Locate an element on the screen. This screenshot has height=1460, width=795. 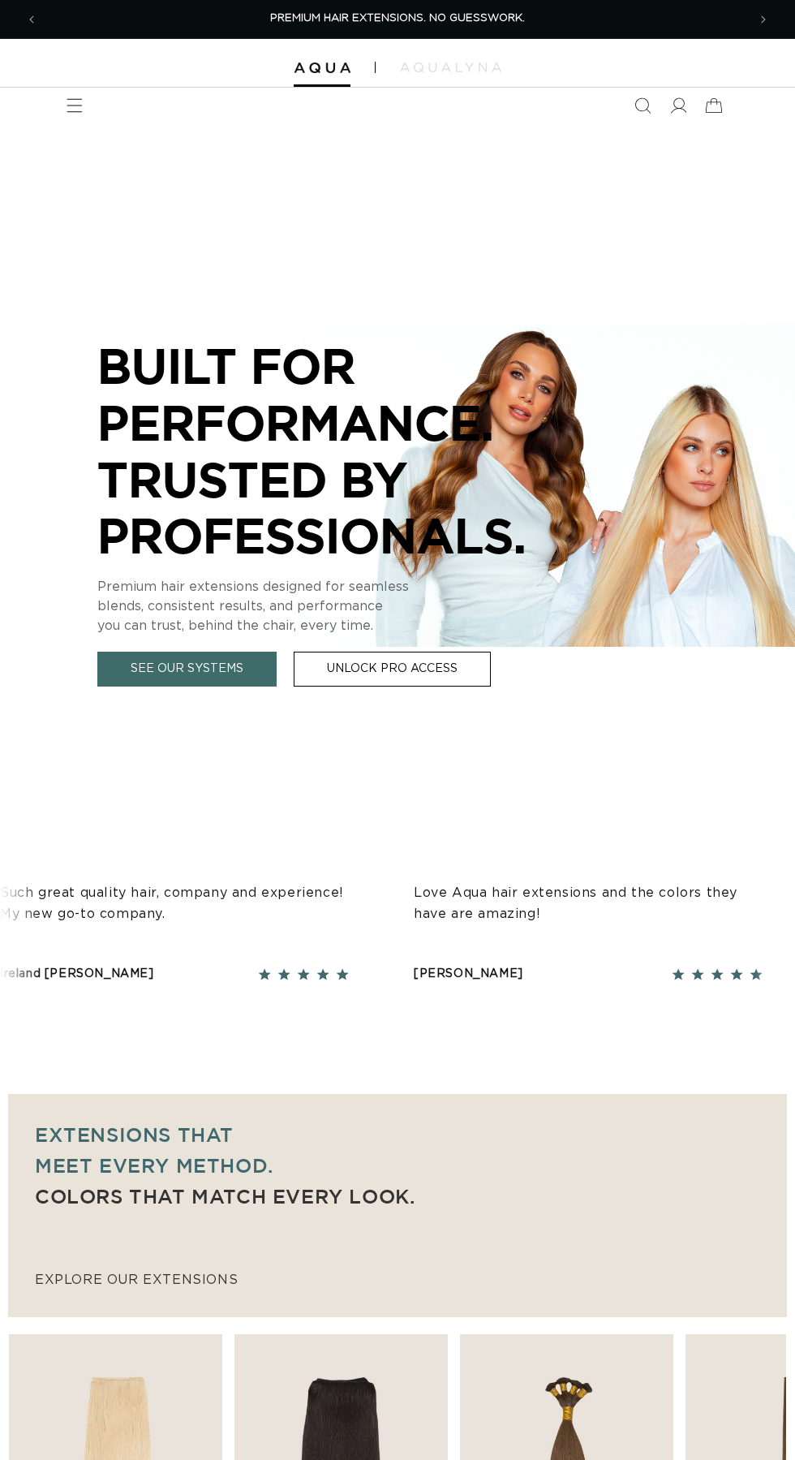
p: Extensions that is located at coordinates (398, 1134).